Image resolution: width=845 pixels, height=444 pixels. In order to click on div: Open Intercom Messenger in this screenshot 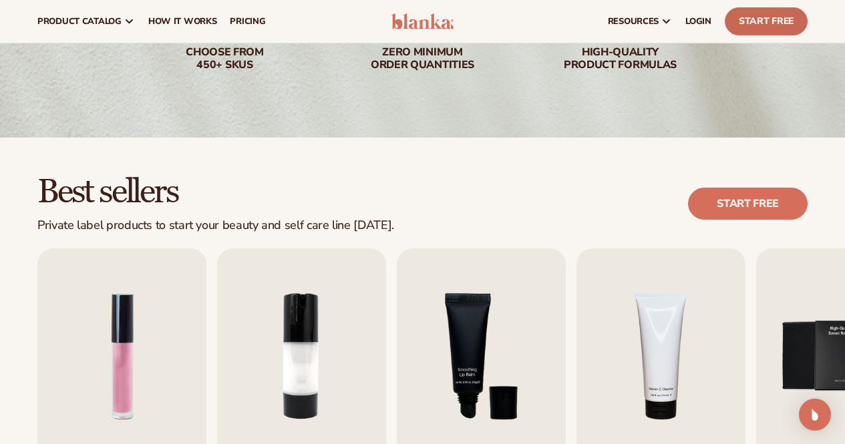, I will do `click(815, 415)`.